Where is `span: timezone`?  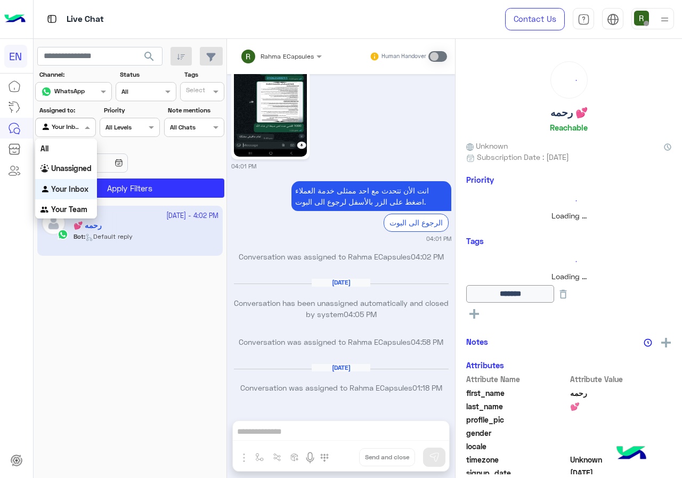
span: timezone is located at coordinates (517, 459).